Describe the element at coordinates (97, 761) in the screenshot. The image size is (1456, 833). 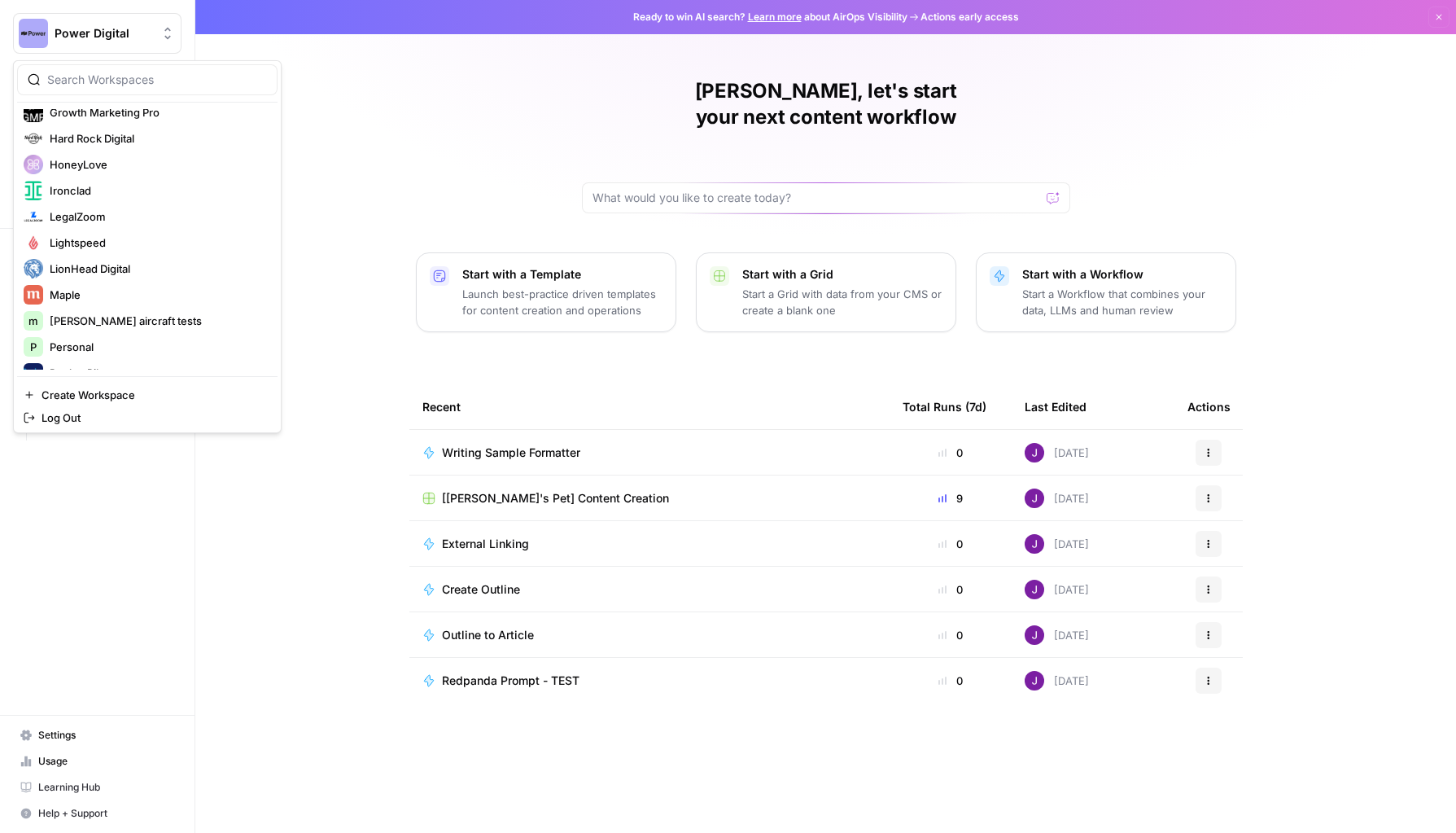
I see `a: Usage` at that location.